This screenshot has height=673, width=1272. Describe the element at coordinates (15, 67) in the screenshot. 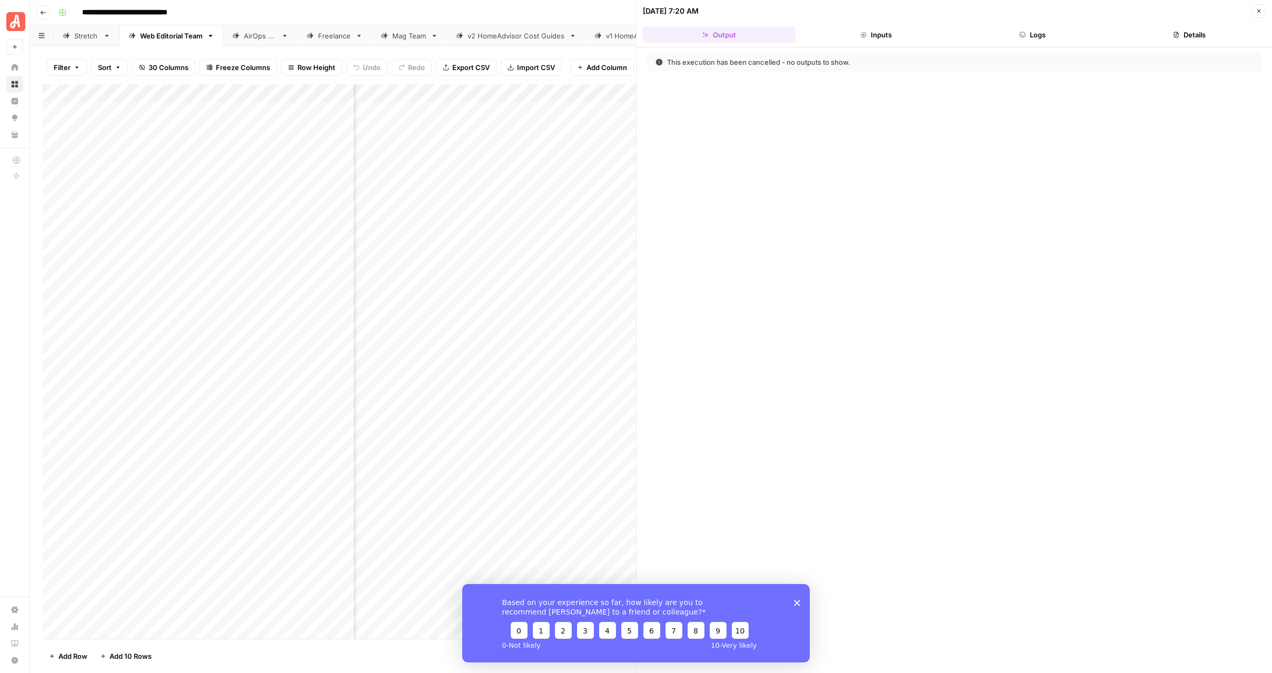

I see `a: Home` at that location.